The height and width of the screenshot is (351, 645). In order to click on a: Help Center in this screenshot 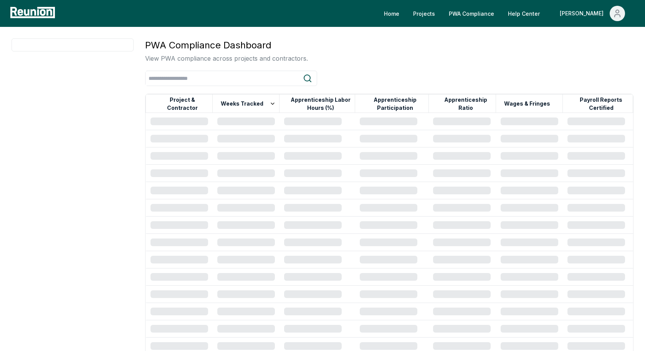, I will do `click(524, 13)`.